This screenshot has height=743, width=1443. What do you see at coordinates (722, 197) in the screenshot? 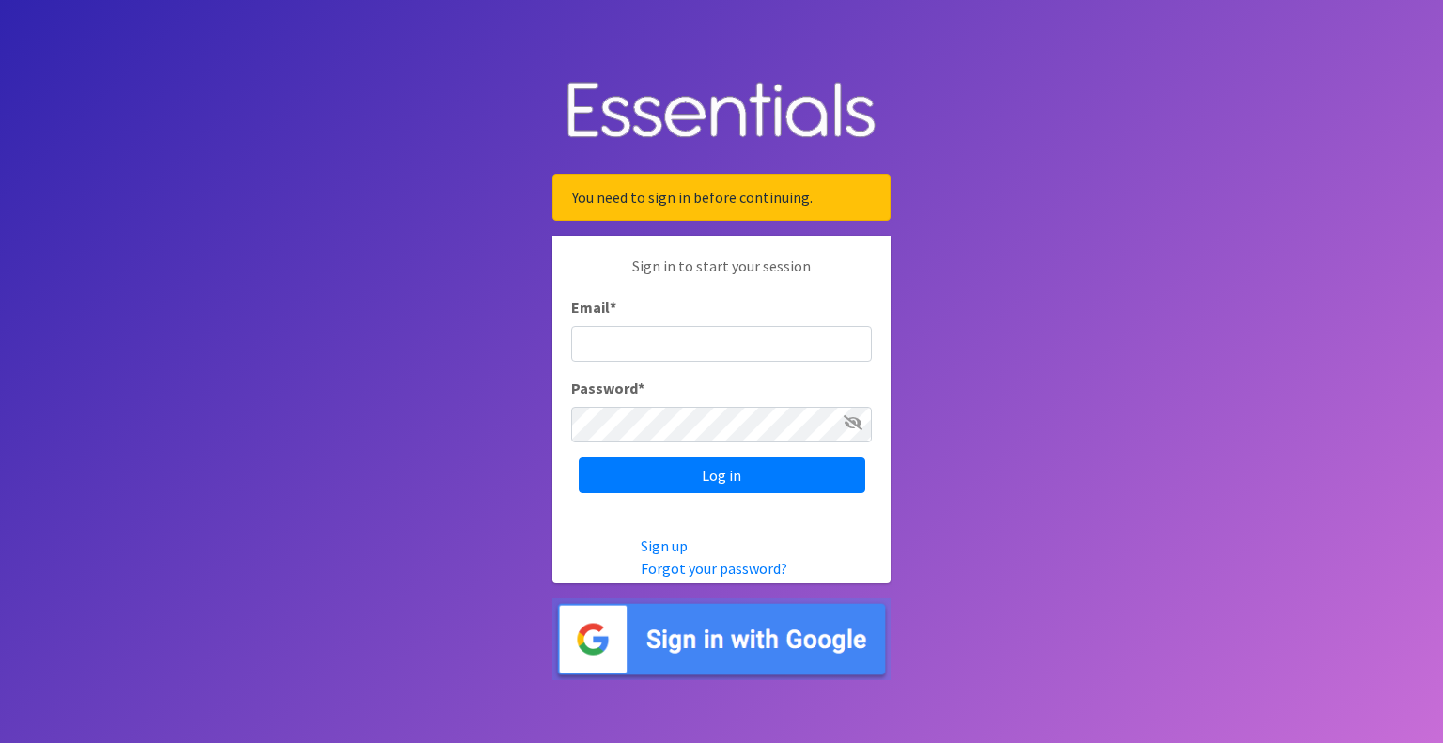
I see `div: You need to sign in before continuing.` at bounding box center [722, 197].